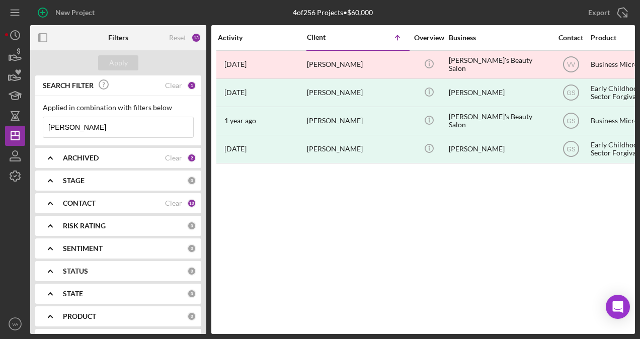 This screenshot has height=339, width=640. Describe the element at coordinates (236, 149) in the screenshot. I see `time: 2023-11-25 21:05` at that location.